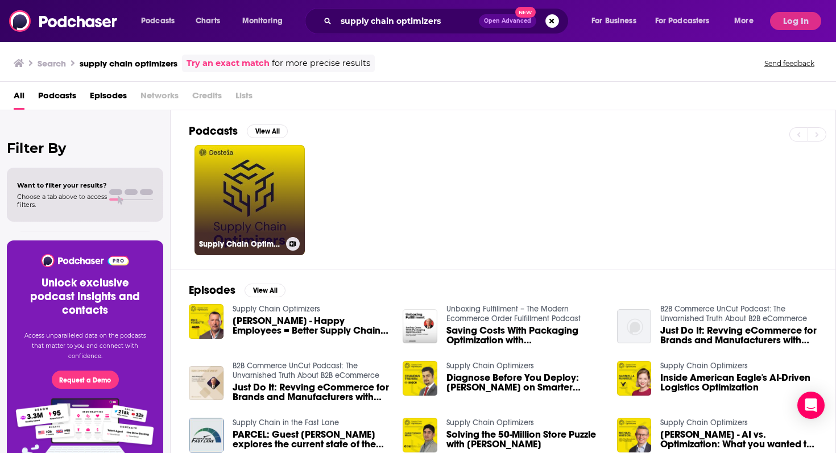 The height and width of the screenshot is (453, 836). Describe the element at coordinates (212, 290) in the screenshot. I see `h2: Episodes` at that location.